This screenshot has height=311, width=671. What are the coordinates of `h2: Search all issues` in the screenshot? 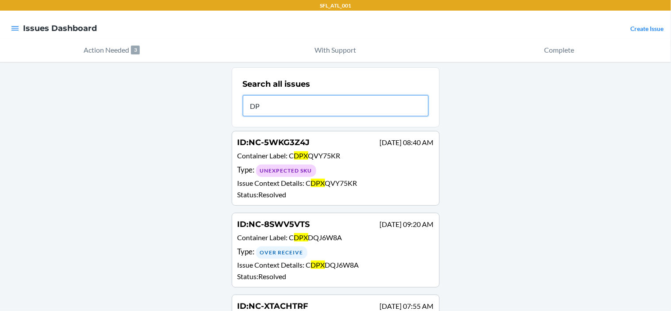 It's located at (276, 84).